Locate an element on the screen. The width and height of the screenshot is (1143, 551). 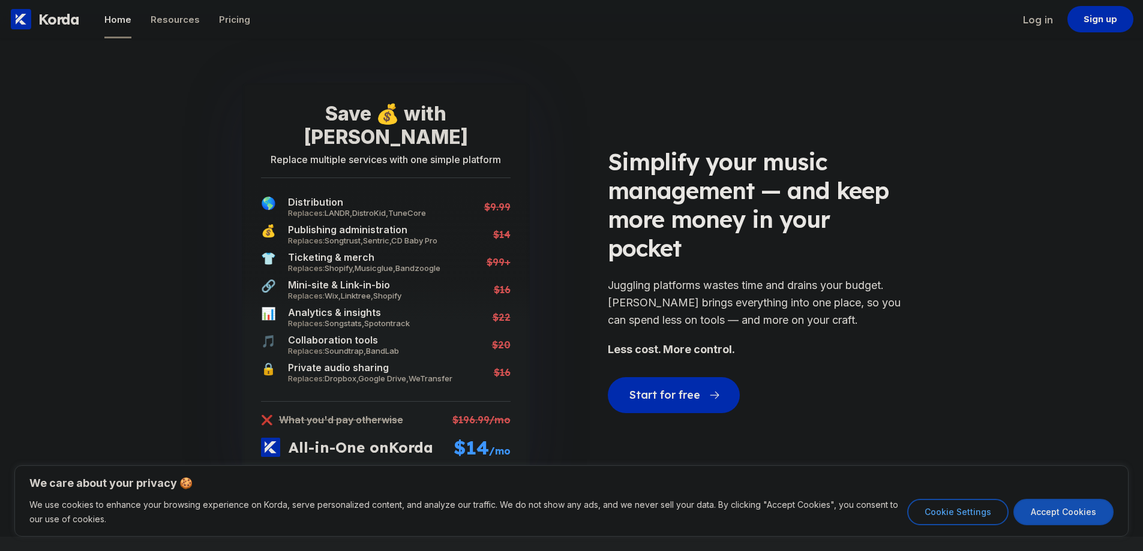
span: Bandzoogle is located at coordinates (417, 268).